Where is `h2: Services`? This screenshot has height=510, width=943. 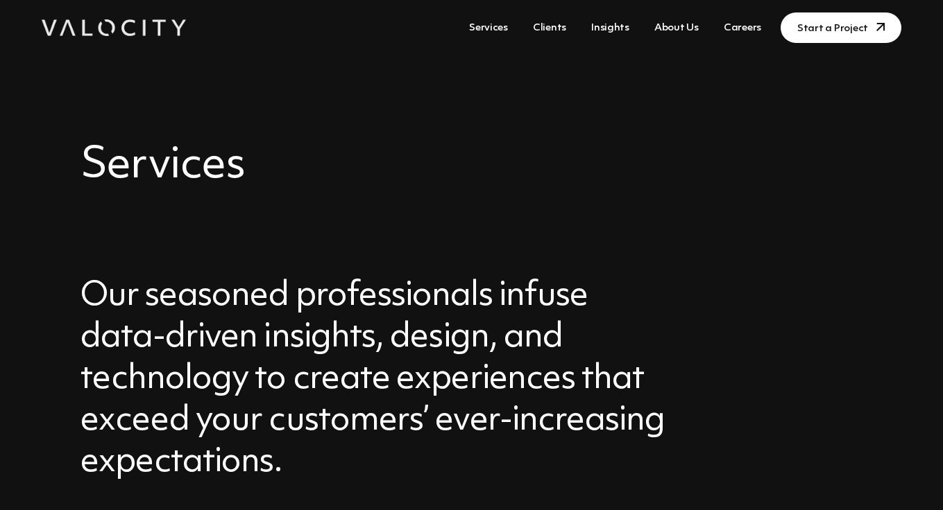
h2: Services is located at coordinates (472, 166).